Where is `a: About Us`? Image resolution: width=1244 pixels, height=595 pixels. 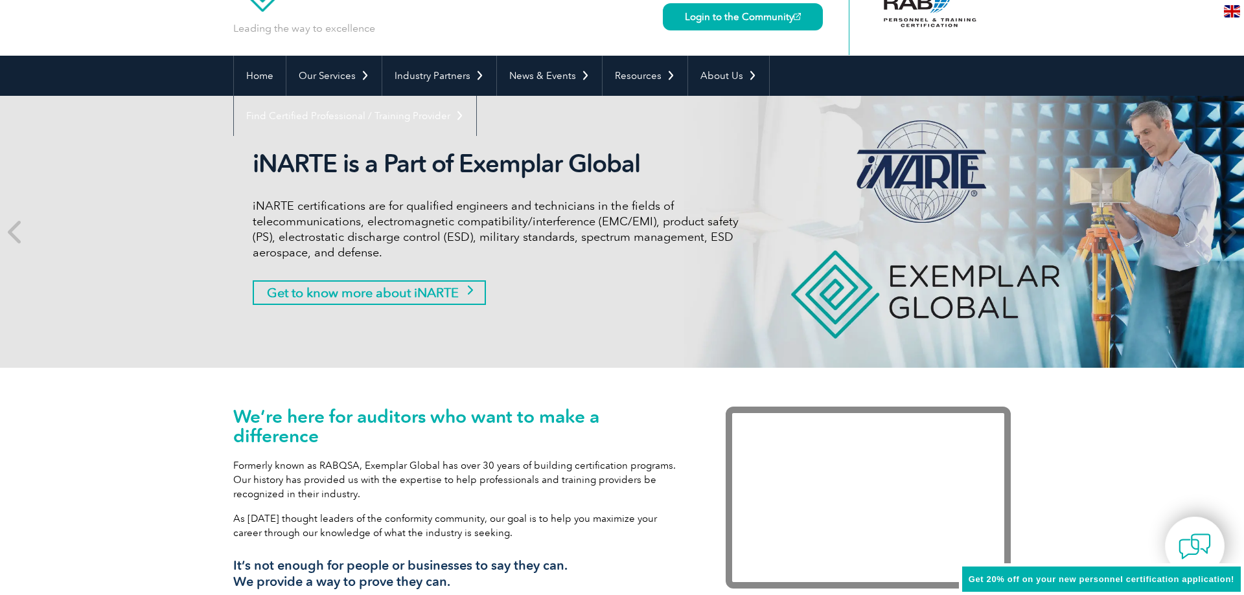 a: About Us is located at coordinates (728, 76).